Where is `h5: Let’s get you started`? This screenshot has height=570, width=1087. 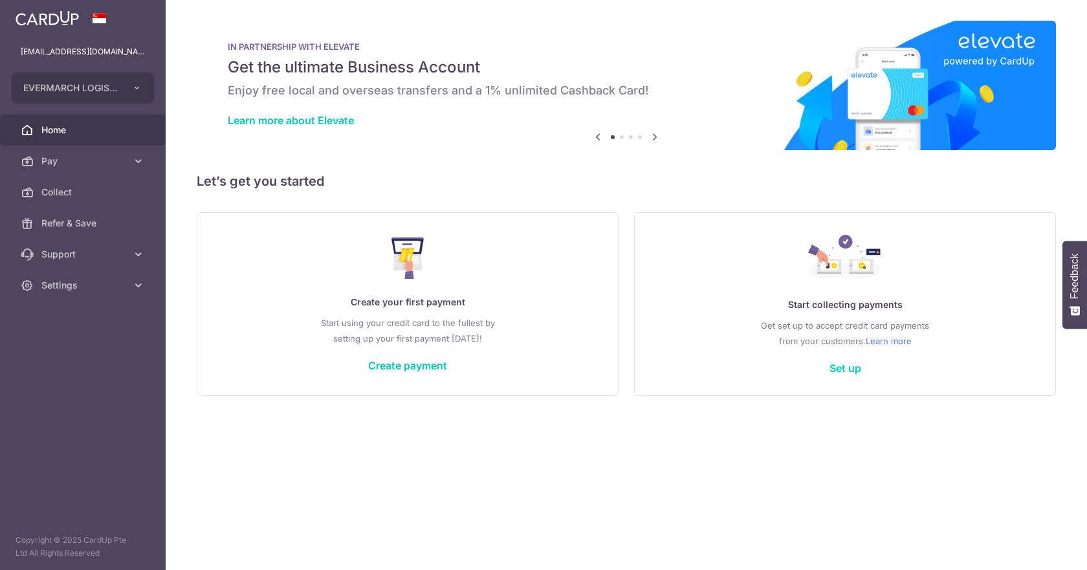 h5: Let’s get you started is located at coordinates (626, 181).